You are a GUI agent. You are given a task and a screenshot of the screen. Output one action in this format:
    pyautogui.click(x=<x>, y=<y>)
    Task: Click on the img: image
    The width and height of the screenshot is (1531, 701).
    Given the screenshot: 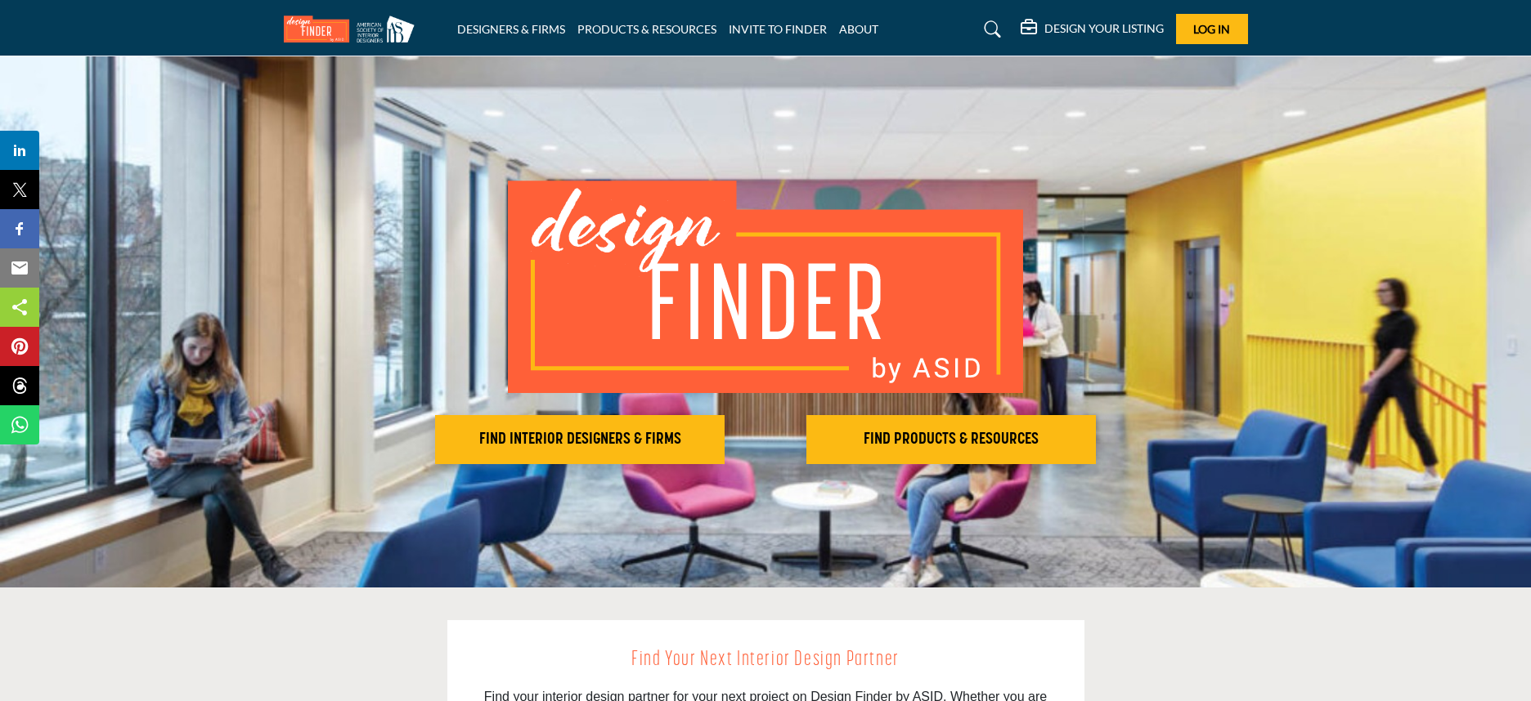 What is the action you would take?
    pyautogui.click(x=765, y=287)
    